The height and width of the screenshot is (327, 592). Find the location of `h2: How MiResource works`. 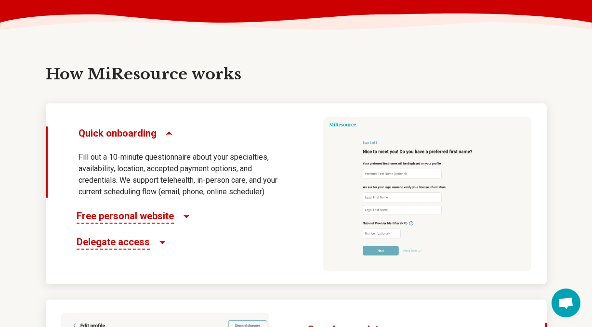

h2: How MiResource works is located at coordinates (296, 75).